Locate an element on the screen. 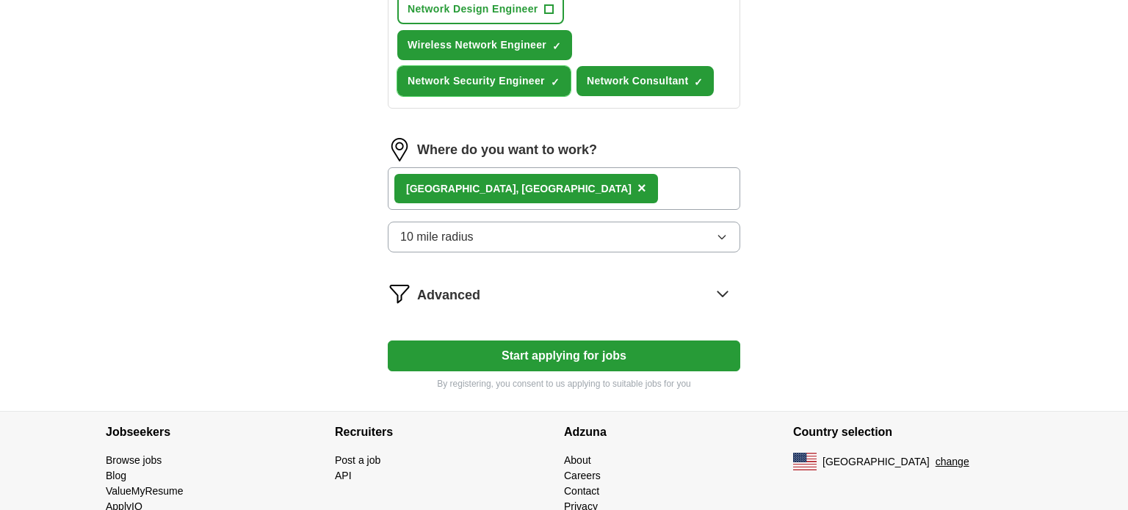  button: Network Consultant✓ is located at coordinates (645, 81).